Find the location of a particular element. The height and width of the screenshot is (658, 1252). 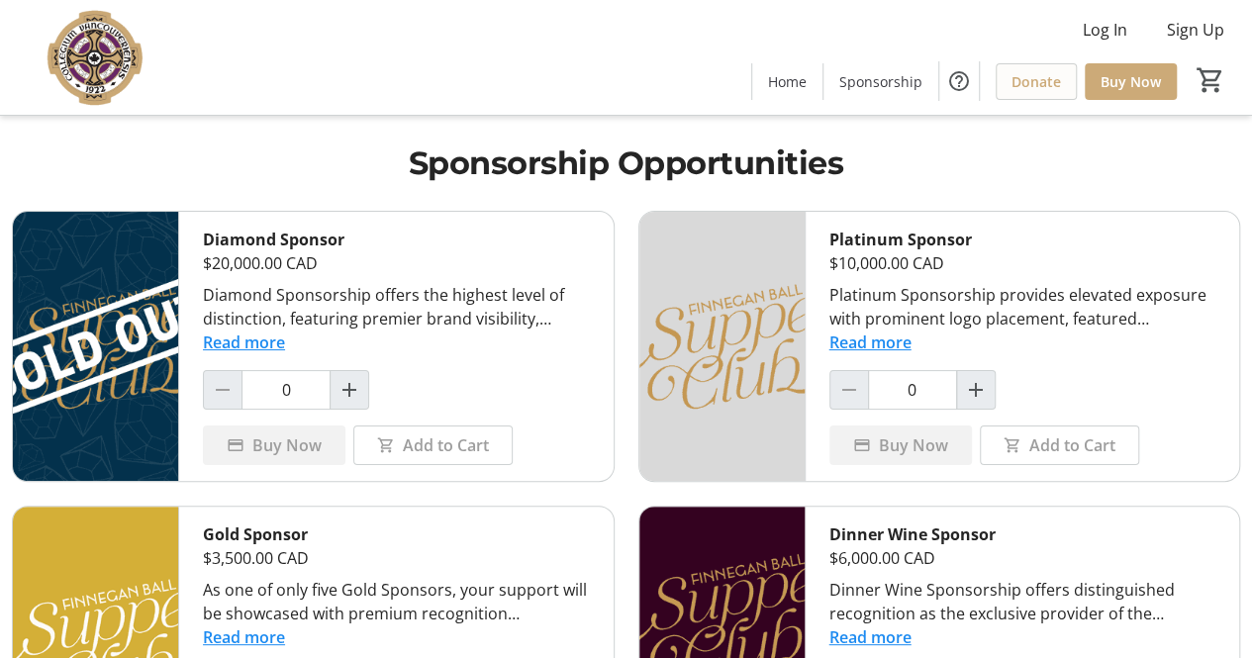

img: Platinum Sponsor is located at coordinates (721, 346).